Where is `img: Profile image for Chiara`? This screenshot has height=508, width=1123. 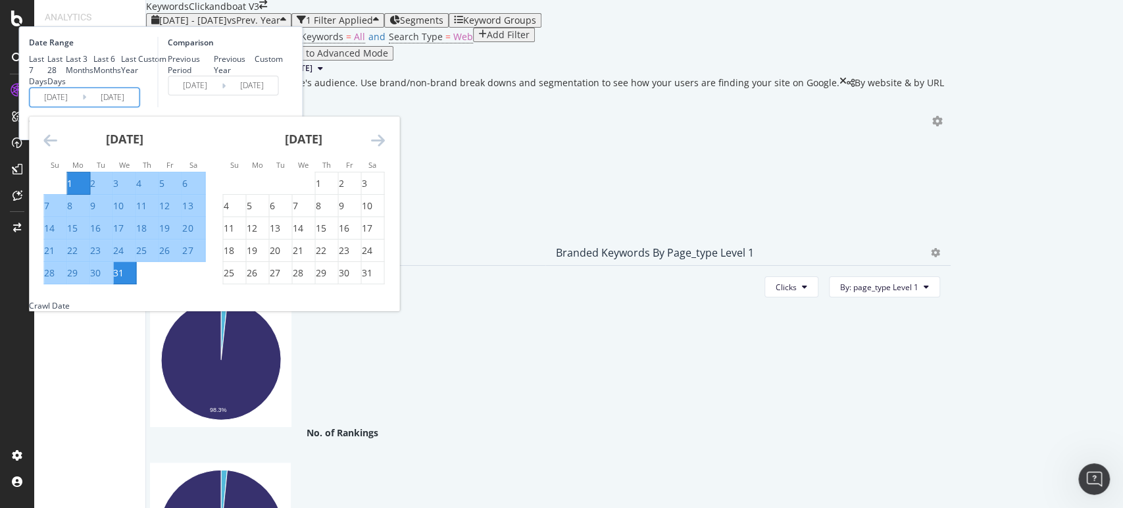 img: Profile image for Chiara is located at coordinates (40, 228).